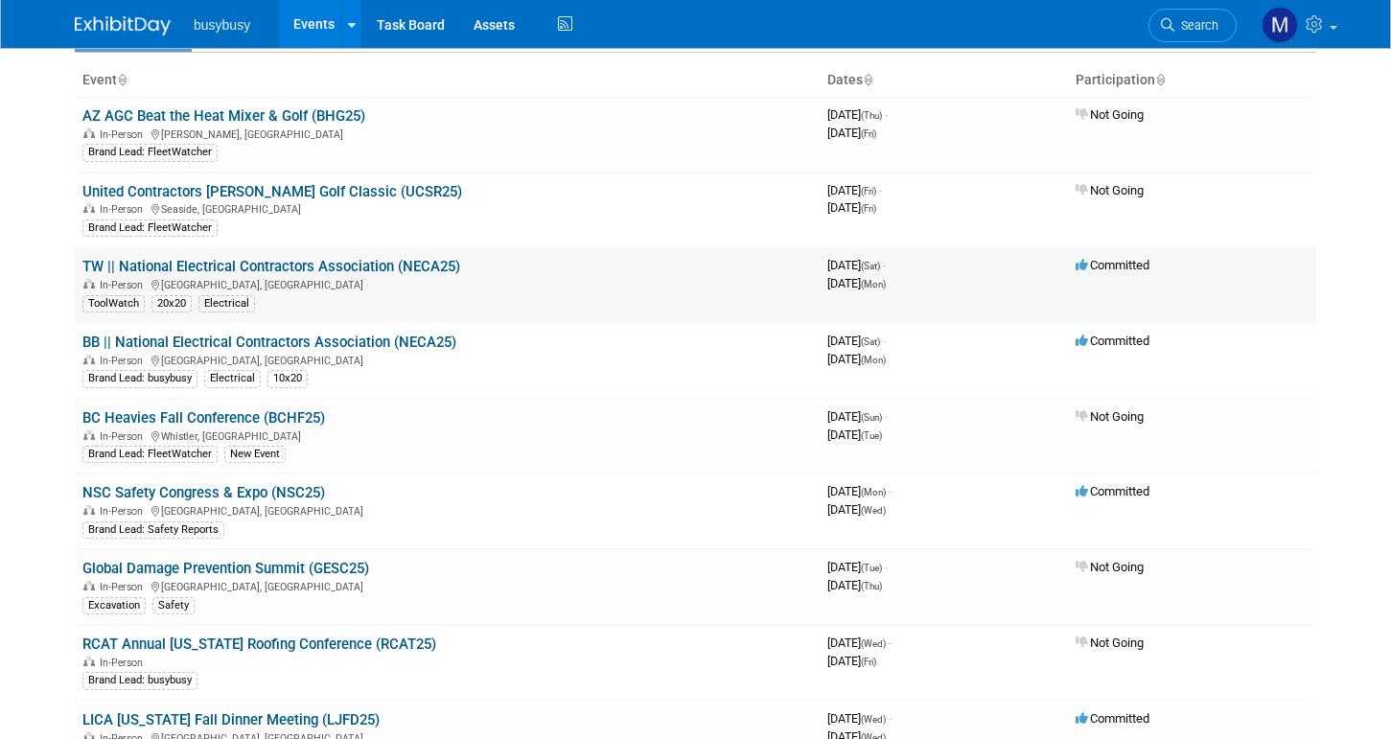 This screenshot has height=739, width=1391. Describe the element at coordinates (255, 454) in the screenshot. I see `div: New Event` at that location.